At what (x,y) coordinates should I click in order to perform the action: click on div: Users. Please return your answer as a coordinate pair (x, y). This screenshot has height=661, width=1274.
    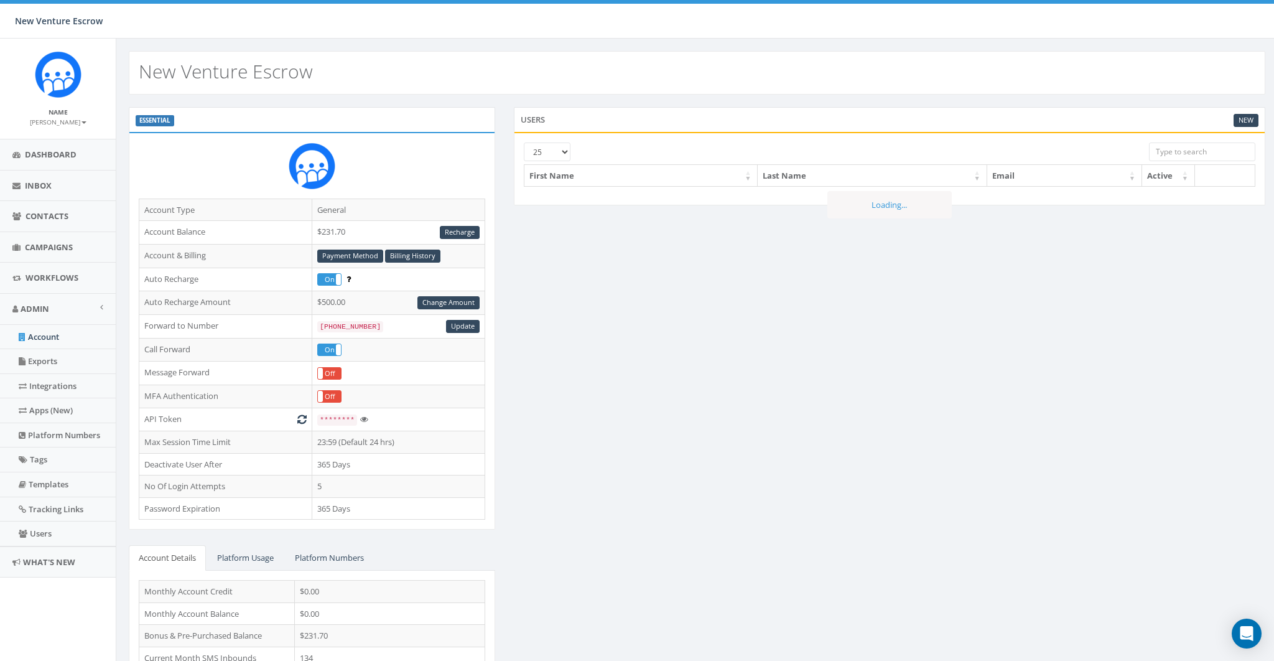
    Looking at the image, I should click on (890, 119).